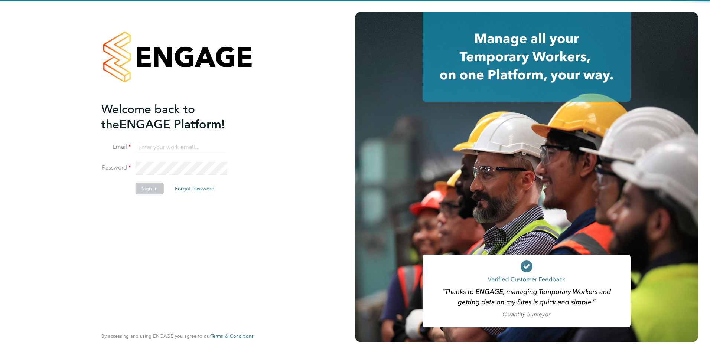  Describe the element at coordinates (116, 147) in the screenshot. I see `label: Email` at that location.